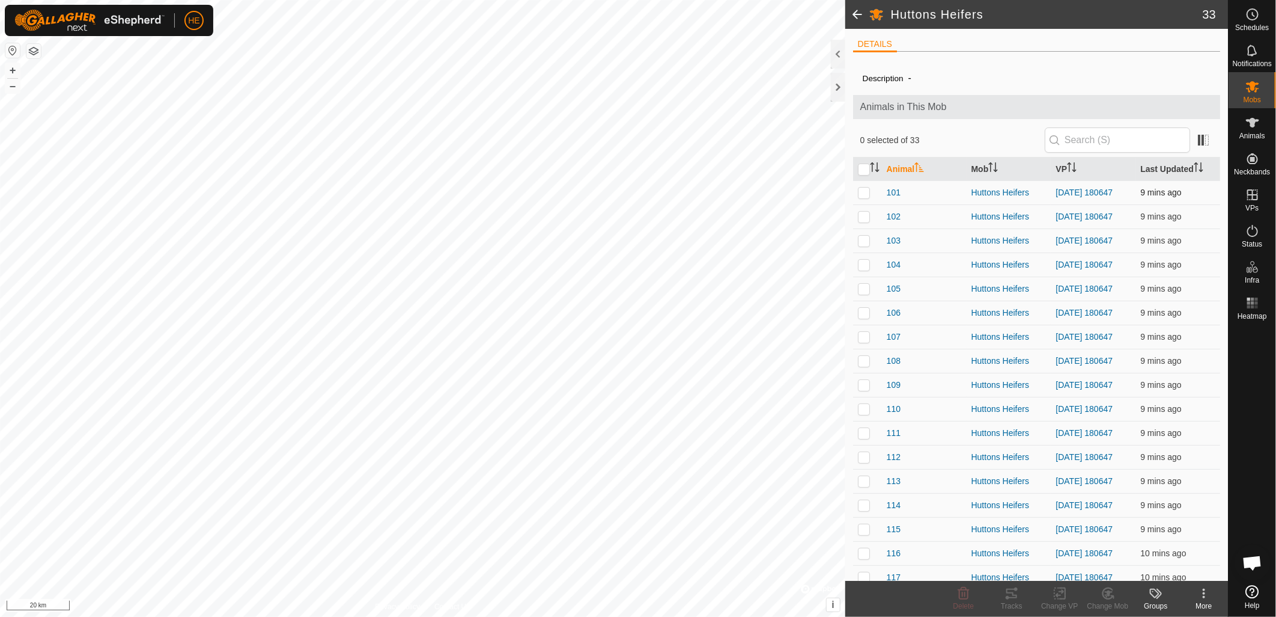 The width and height of the screenshot is (1276, 617). I want to click on span: 105, so click(894, 288).